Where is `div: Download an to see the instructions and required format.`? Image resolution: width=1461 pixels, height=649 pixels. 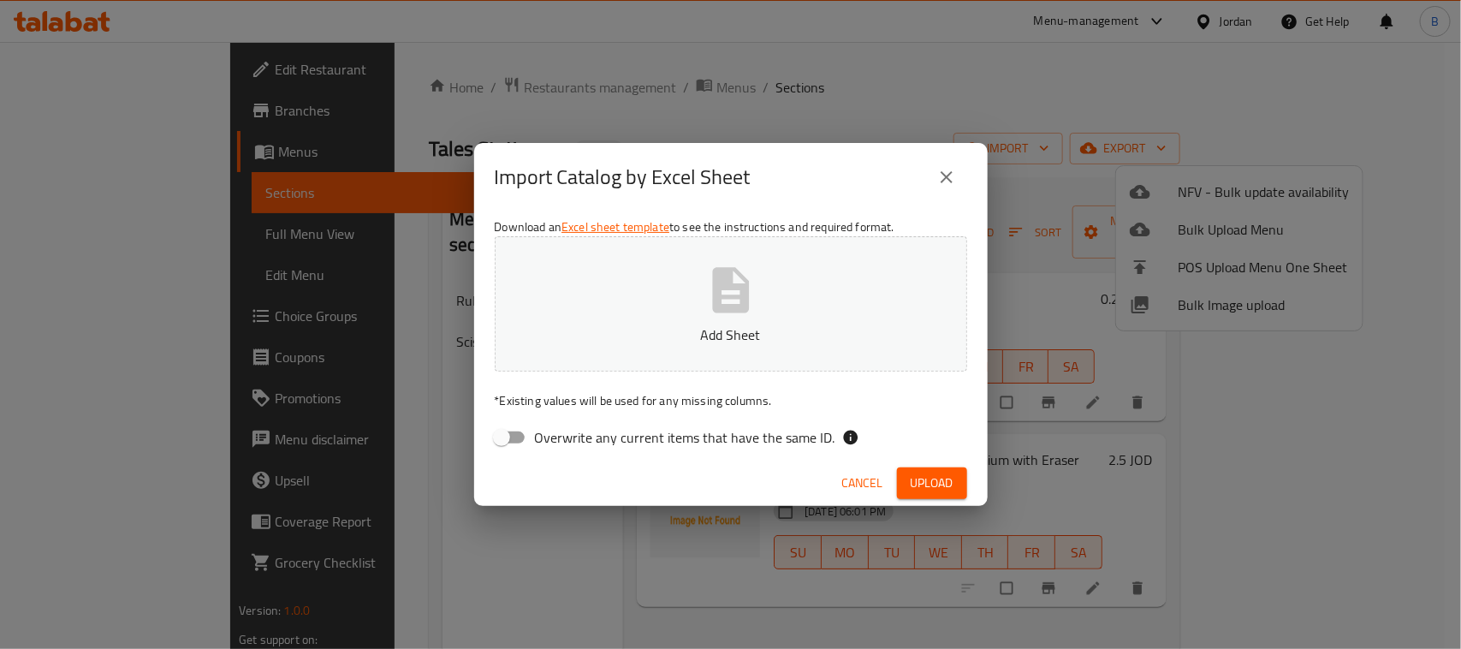 div: Download an to see the instructions and required format. is located at coordinates (731, 336).